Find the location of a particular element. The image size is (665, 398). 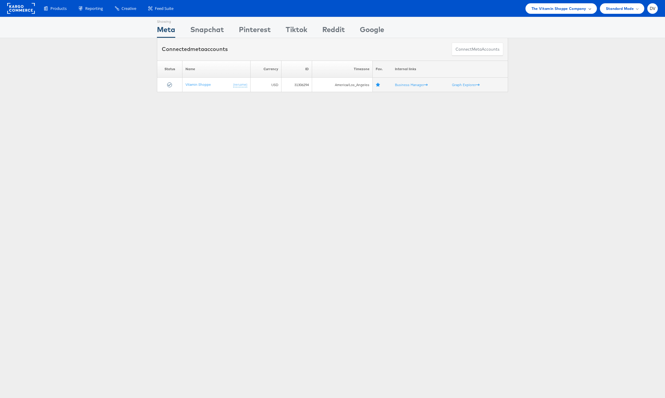

div: Connected accounts is located at coordinates (195, 49).